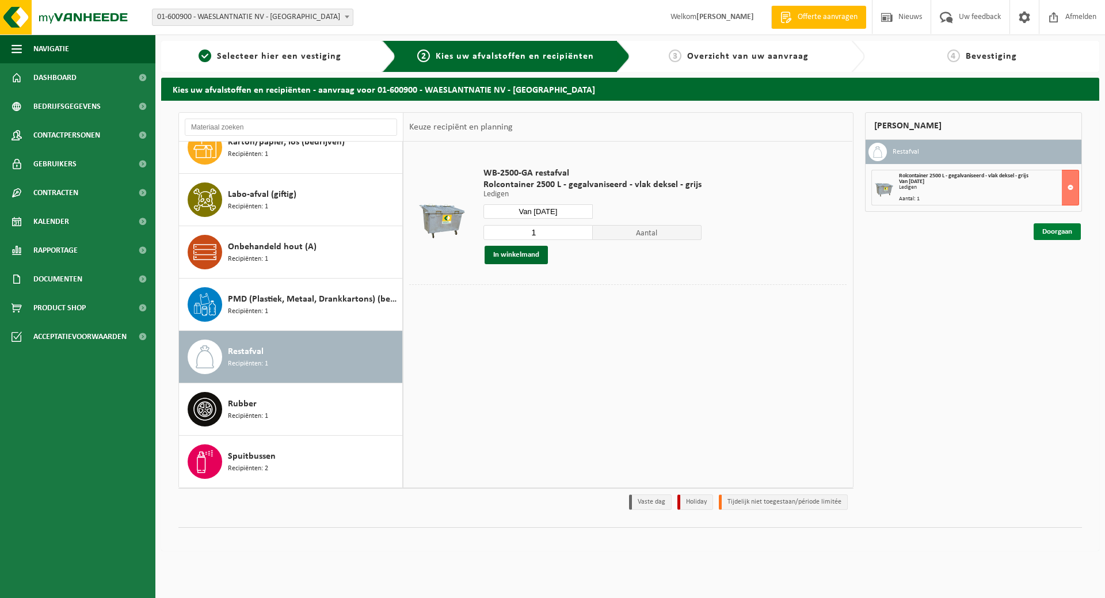 This screenshot has width=1105, height=598. I want to click on span: Kies uw afvalstoffen en recipiënten, so click(515, 56).